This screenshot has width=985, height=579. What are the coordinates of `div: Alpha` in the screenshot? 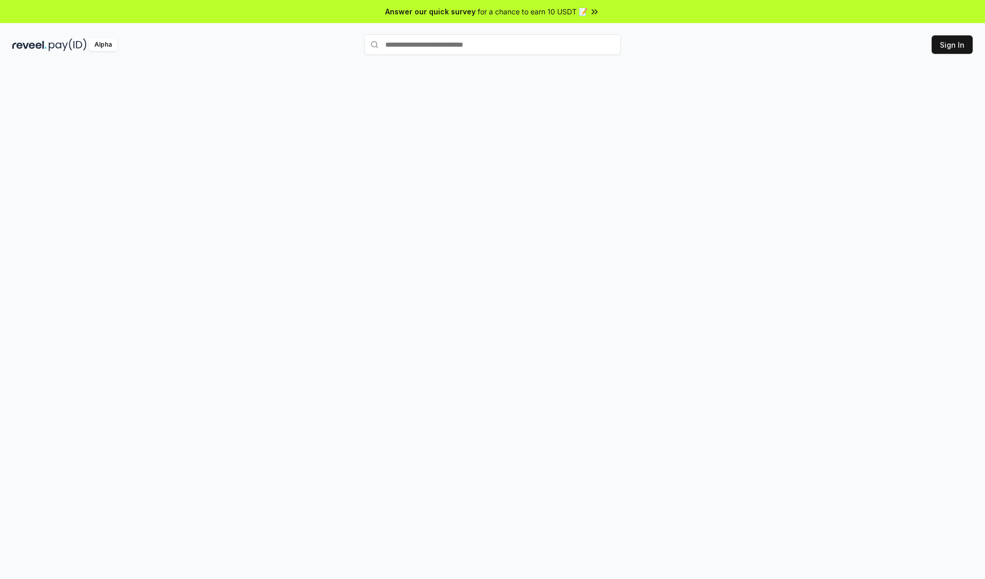 It's located at (103, 45).